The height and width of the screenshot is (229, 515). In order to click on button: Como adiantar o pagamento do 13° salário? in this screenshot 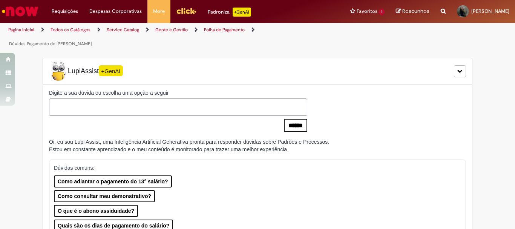, I will do `click(113, 181)`.